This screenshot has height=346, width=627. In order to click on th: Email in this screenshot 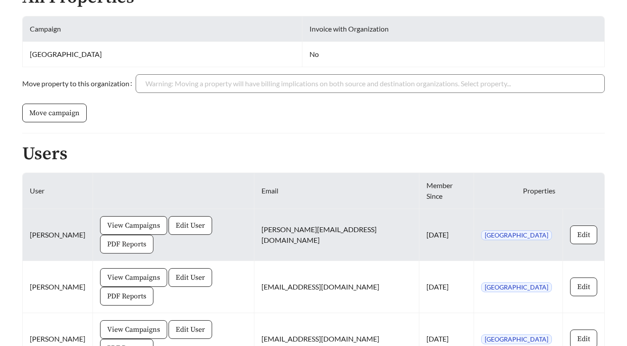, I will do `click(336, 191)`.